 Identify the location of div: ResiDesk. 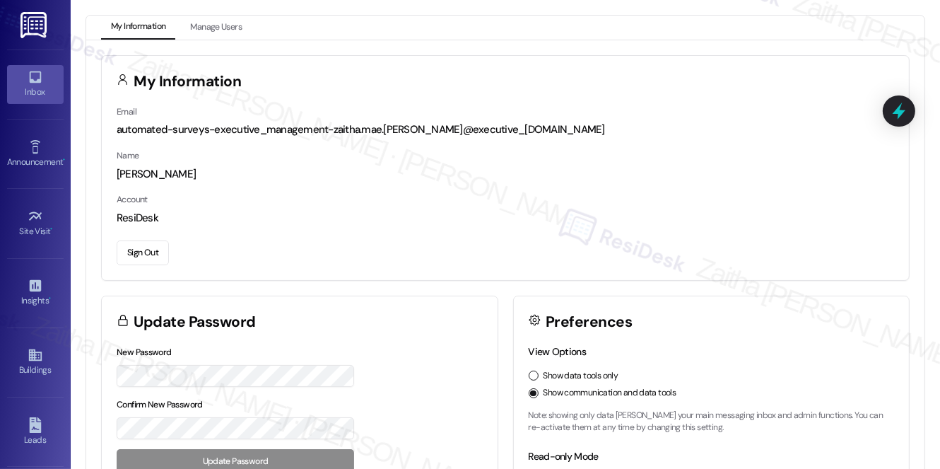
(506, 218).